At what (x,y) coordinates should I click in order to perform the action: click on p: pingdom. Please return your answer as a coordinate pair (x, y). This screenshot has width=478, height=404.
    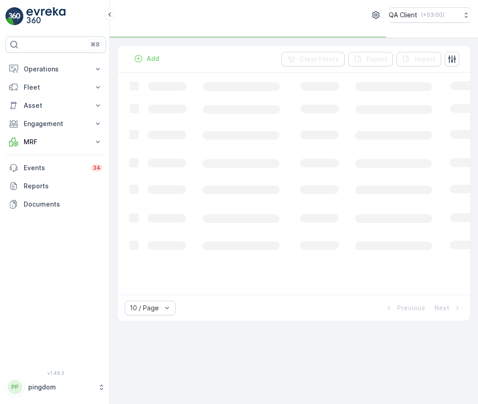
    Looking at the image, I should click on (61, 387).